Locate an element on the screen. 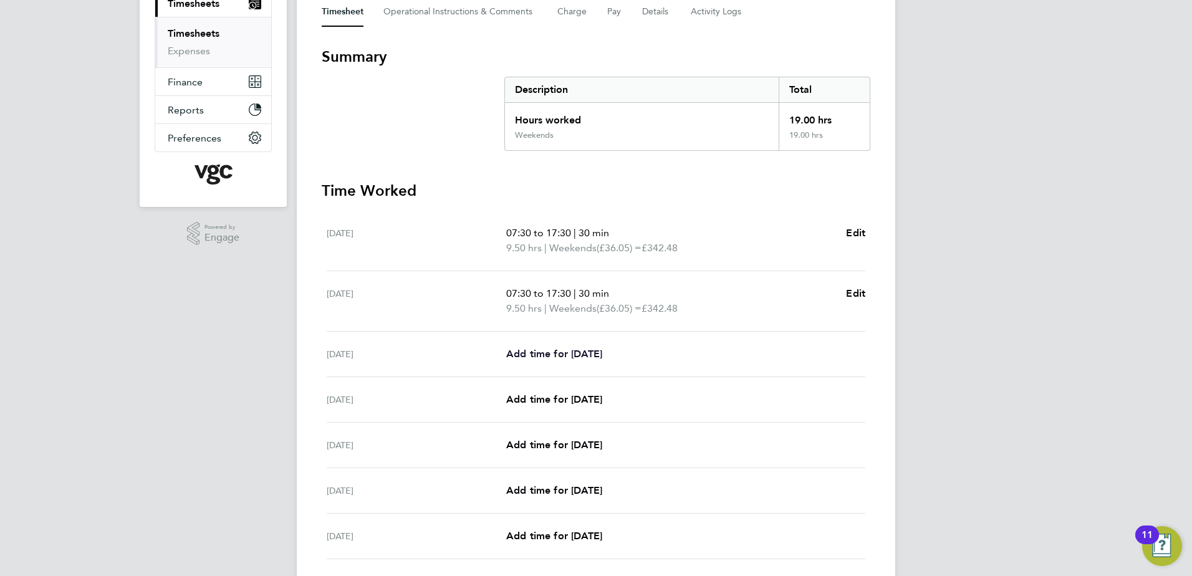 Image resolution: width=1192 pixels, height=576 pixels. div: Timesheets is located at coordinates (213, 42).